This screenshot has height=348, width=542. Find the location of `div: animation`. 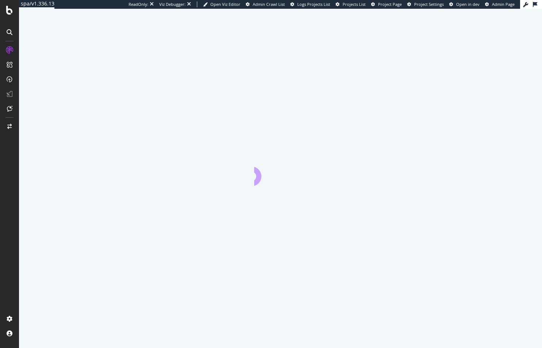

div: animation is located at coordinates (281, 173).